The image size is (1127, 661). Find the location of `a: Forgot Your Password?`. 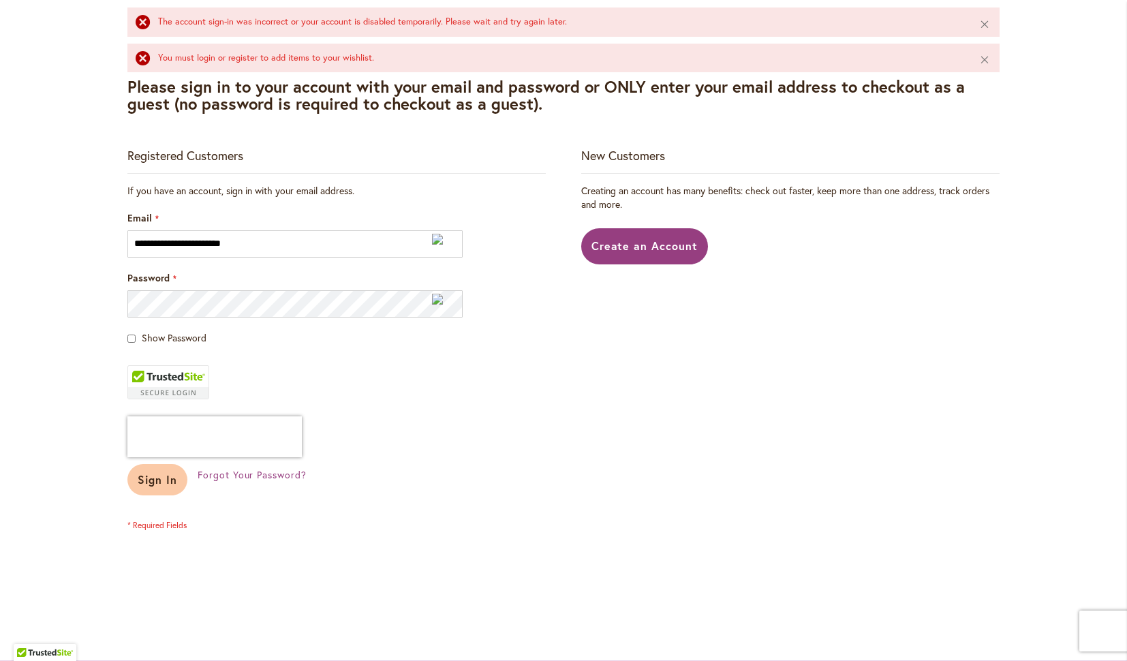

a: Forgot Your Password? is located at coordinates (252, 475).